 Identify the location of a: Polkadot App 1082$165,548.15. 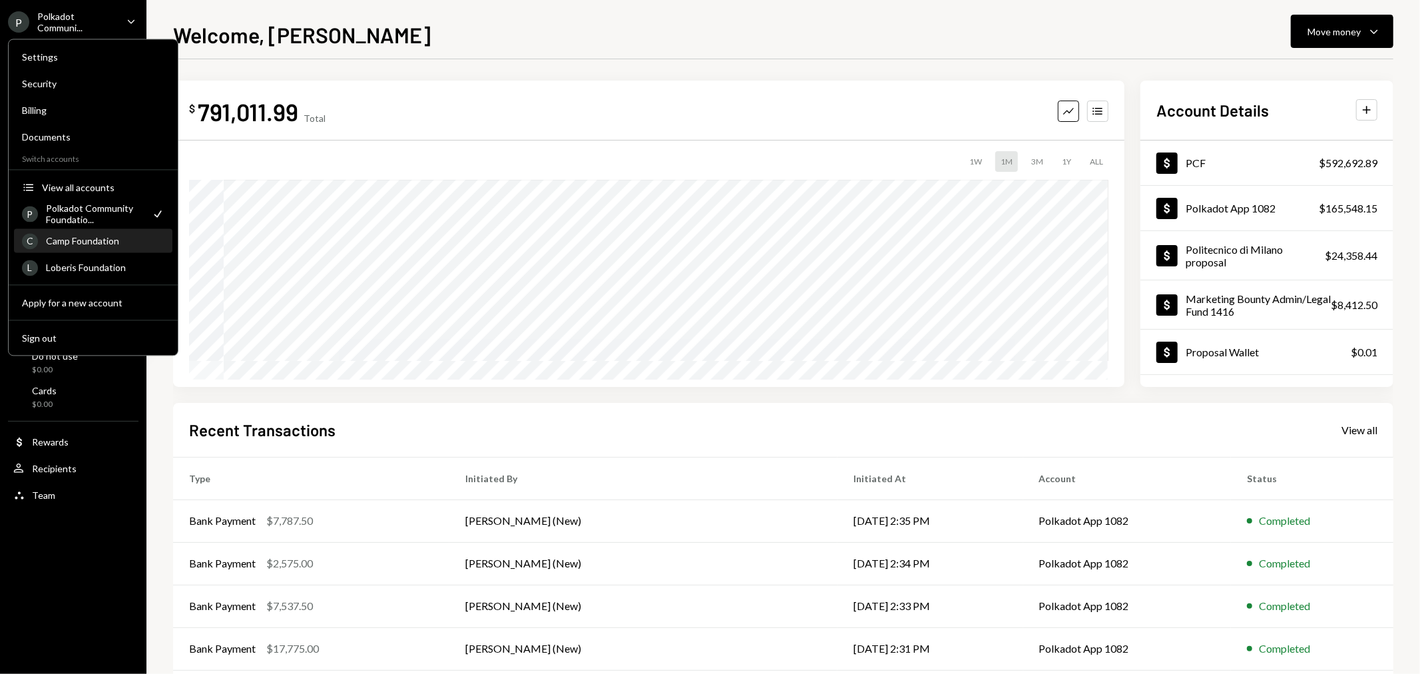
(1267, 208).